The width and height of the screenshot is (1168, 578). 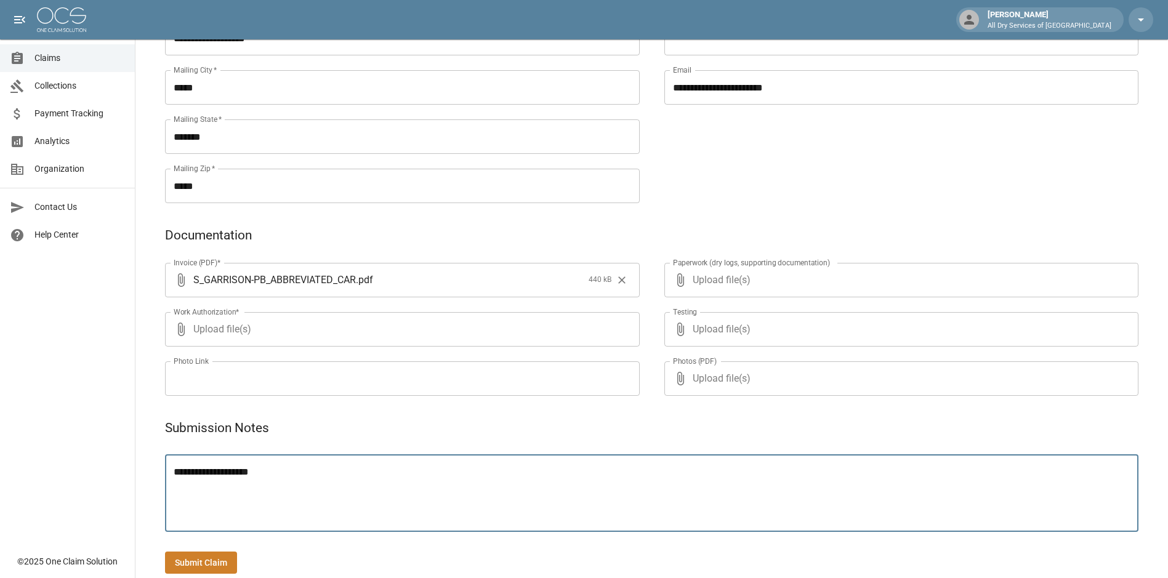 I want to click on span: Collections, so click(x=79, y=86).